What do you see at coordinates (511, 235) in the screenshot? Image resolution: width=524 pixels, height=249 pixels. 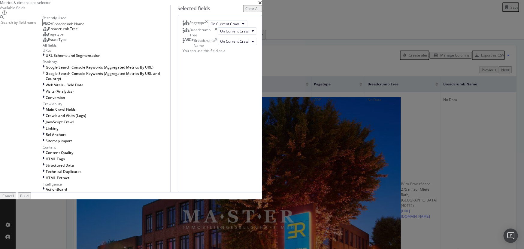 I see `div: Open Intercom Messenger` at bounding box center [511, 235].